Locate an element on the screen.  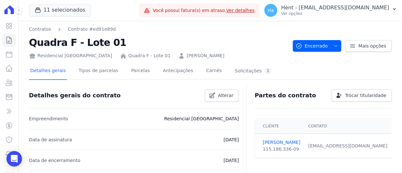
a: Contrato #ed91e89d is located at coordinates (92, 29).